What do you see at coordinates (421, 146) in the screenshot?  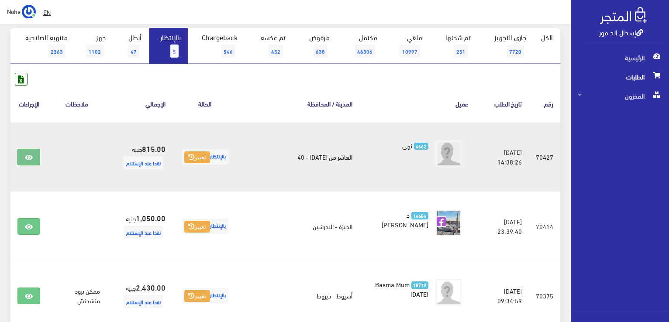 I see `span: 6662` at bounding box center [421, 146].